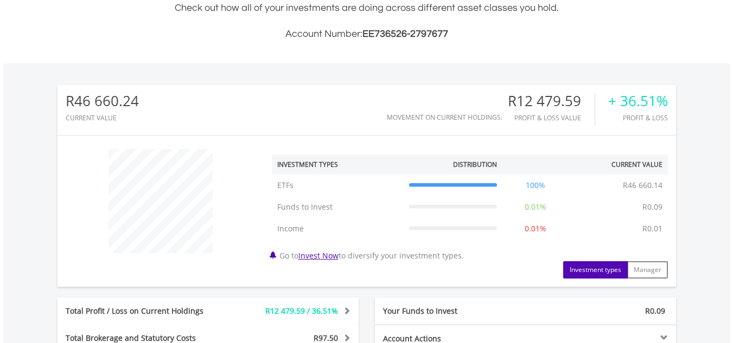  I want to click on div: Profit & Loss Value, so click(551, 118).